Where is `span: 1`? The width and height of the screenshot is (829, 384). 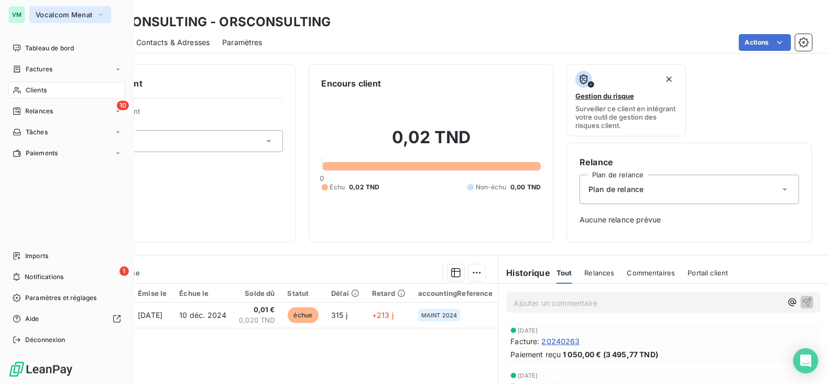 span: 1 is located at coordinates (124, 271).